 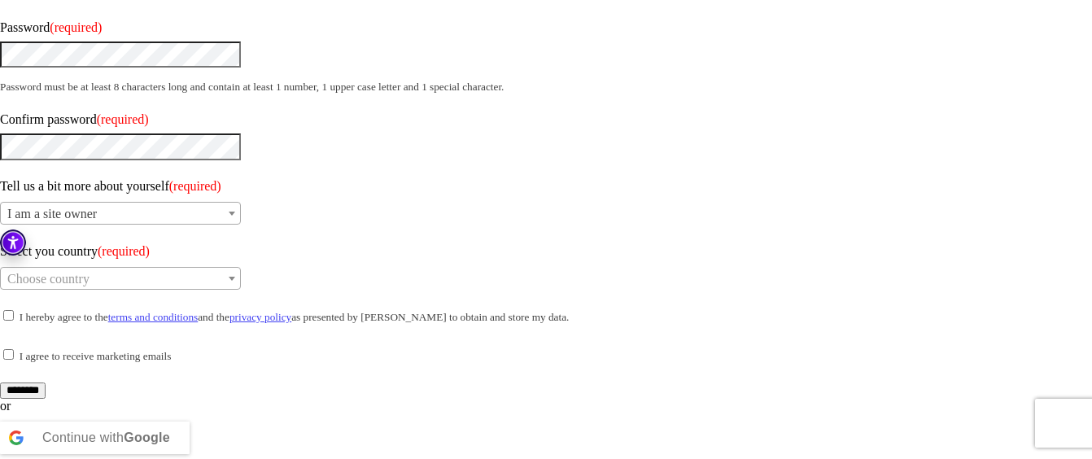 What do you see at coordinates (48, 278) in the screenshot?
I see `span: Choose country` at bounding box center [48, 278].